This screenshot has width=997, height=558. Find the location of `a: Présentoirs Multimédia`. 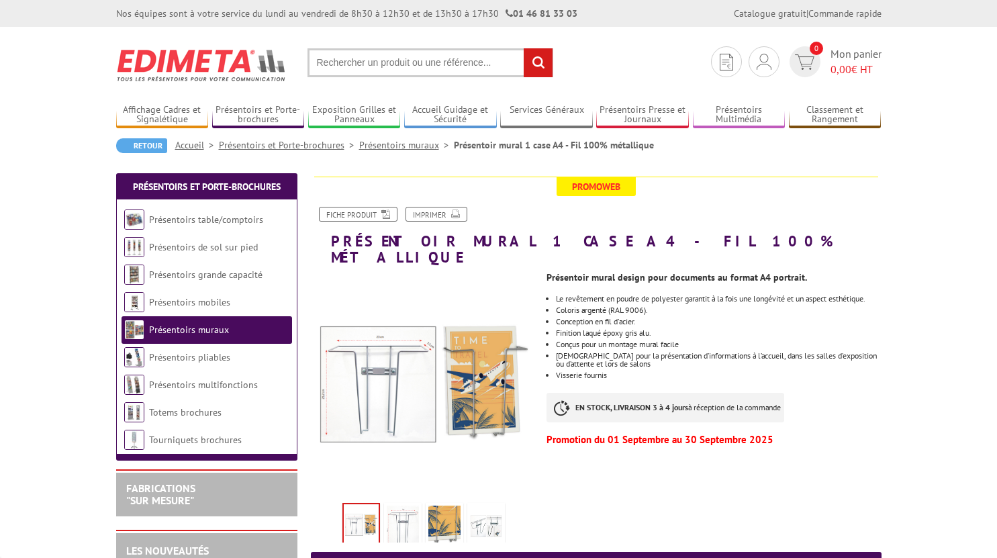

a: Présentoirs Multimédia is located at coordinates (739, 115).